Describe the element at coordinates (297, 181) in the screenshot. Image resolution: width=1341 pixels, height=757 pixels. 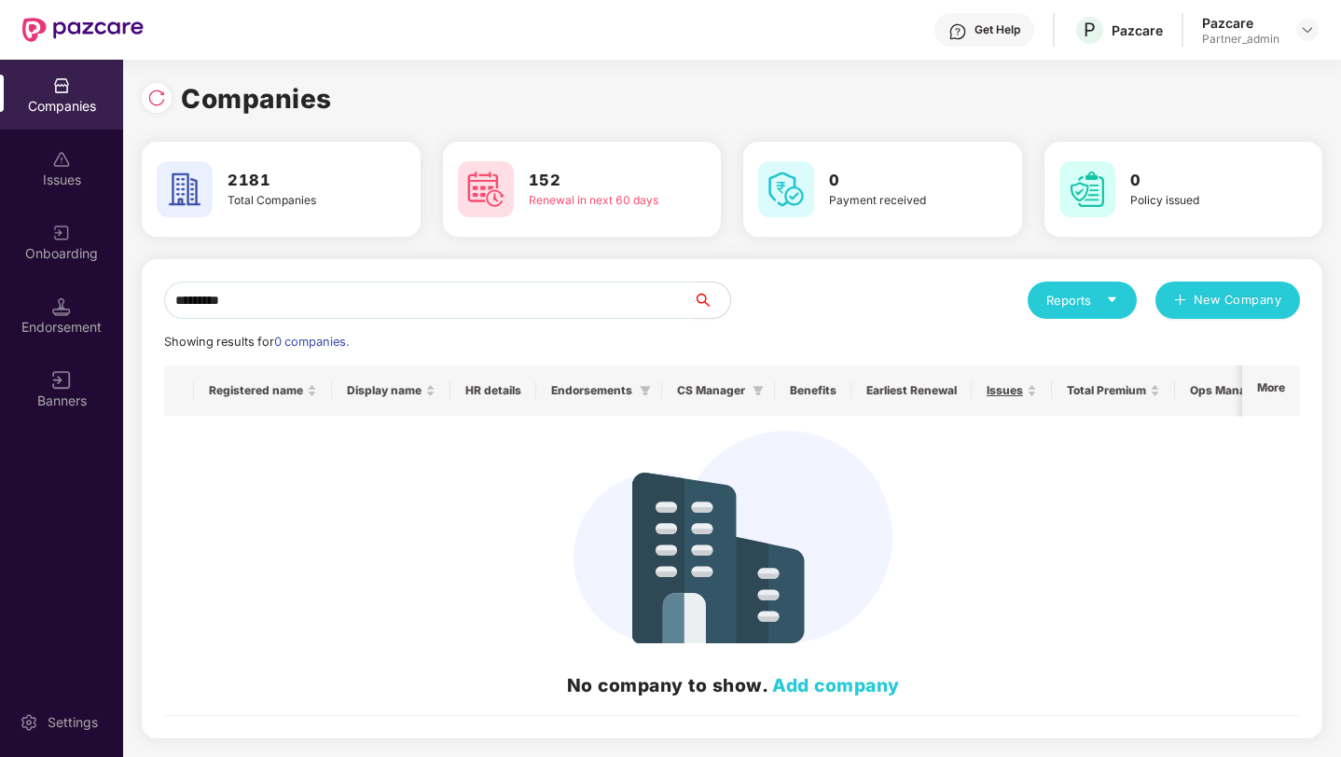
I see `h3: 2181` at that location.